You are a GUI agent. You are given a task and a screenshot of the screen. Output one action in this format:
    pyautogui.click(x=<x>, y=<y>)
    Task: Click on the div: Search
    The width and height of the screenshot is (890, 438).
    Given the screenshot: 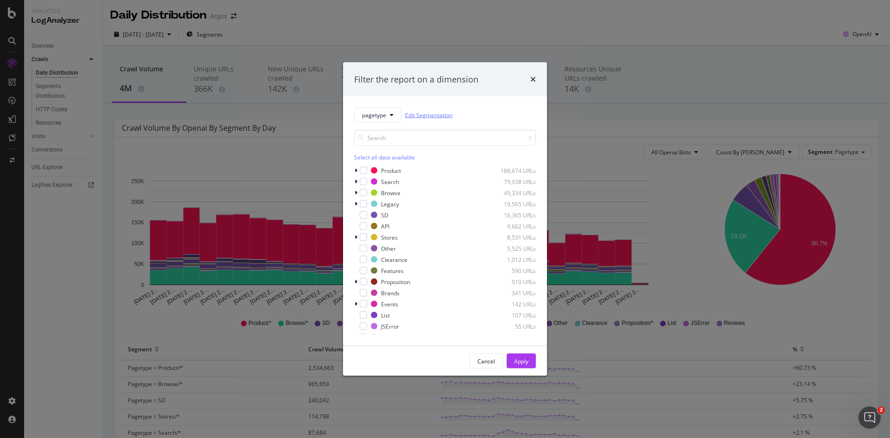 What is the action you would take?
    pyautogui.click(x=390, y=181)
    